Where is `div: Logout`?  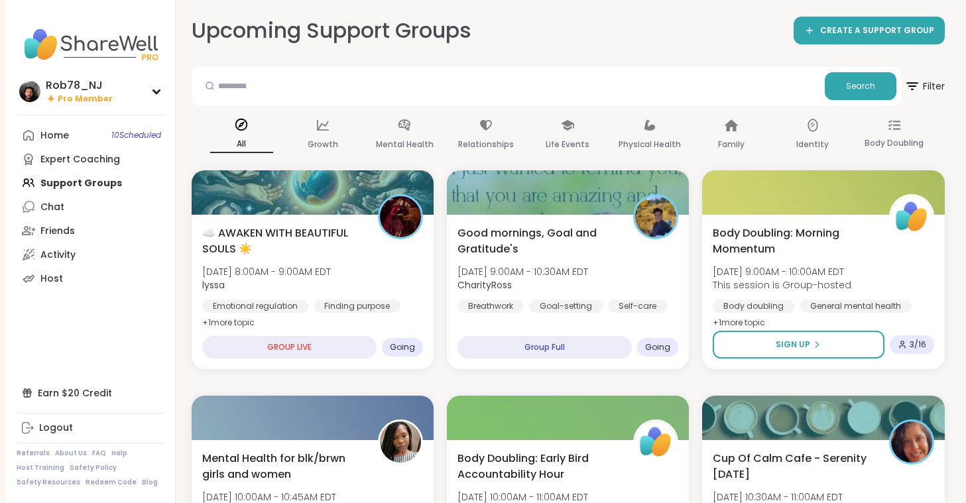
div: Logout is located at coordinates (56, 428).